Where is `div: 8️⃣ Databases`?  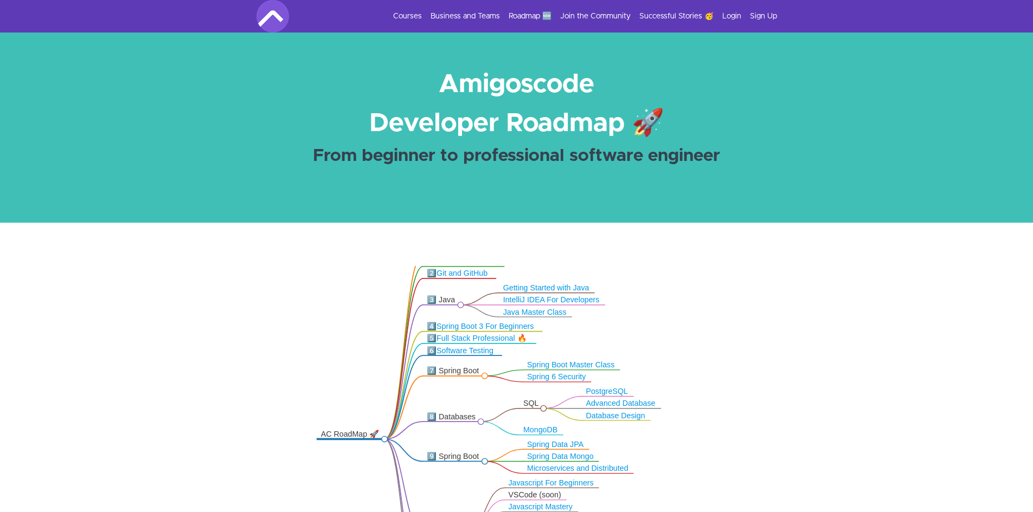
div: 8️⃣ Databases is located at coordinates (452, 417).